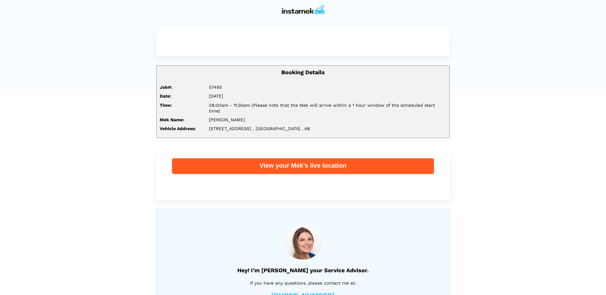  I want to click on div: 08:00am - 11:30am (Please note that the Mek will arrive within a 1 hour window of the scheduled s..., so click(328, 108).